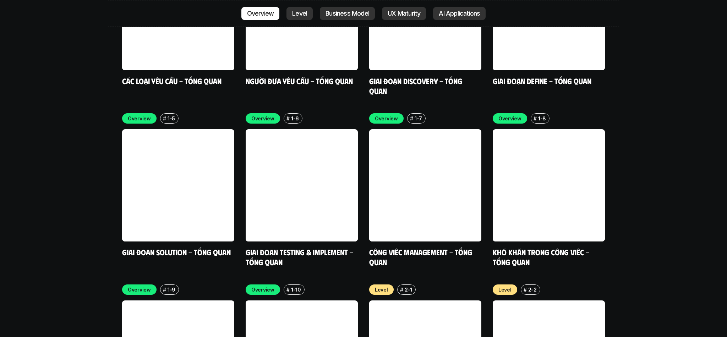  What do you see at coordinates (533, 289) in the screenshot?
I see `p: 2-2` at bounding box center [533, 289].